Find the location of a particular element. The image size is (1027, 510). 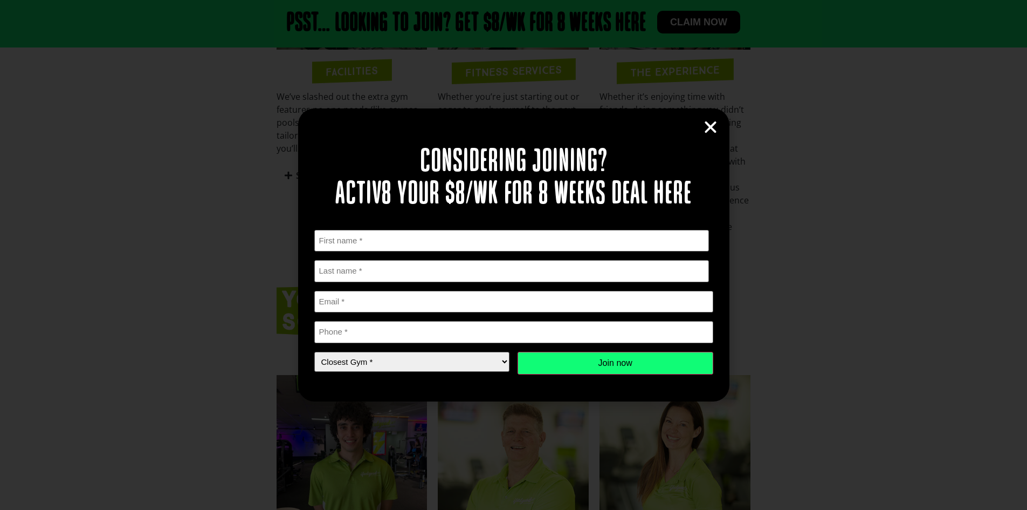

input: Phone * is located at coordinates (514, 332).